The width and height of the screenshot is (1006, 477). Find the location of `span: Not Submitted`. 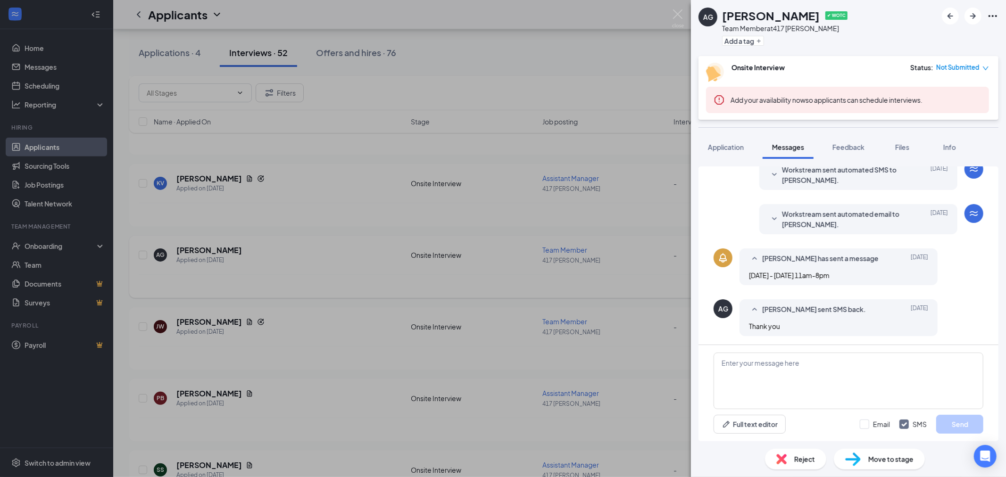

span: Not Submitted is located at coordinates (958, 67).